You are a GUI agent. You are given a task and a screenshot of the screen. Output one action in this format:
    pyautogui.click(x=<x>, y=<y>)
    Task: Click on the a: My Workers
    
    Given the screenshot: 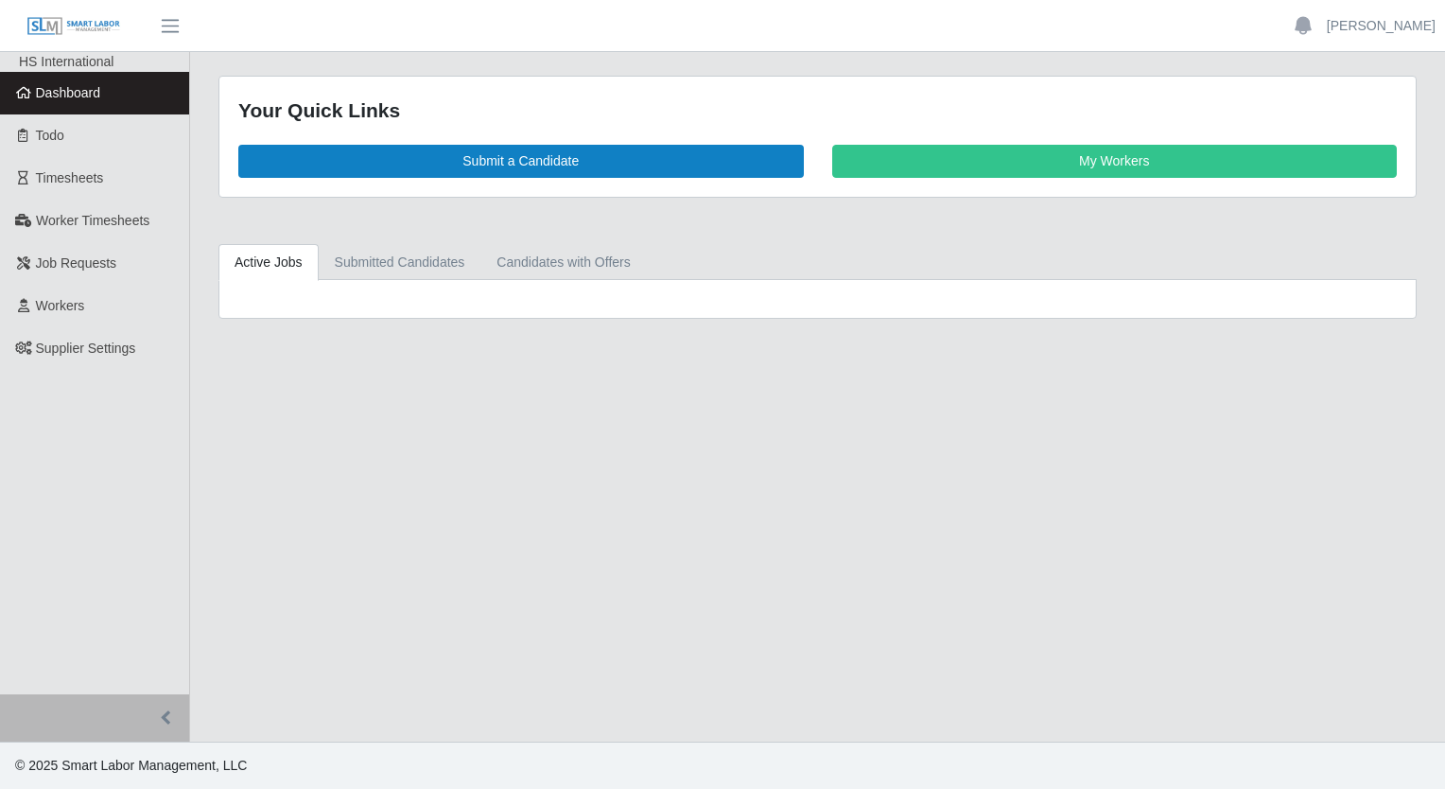 What is the action you would take?
    pyautogui.click(x=1115, y=161)
    